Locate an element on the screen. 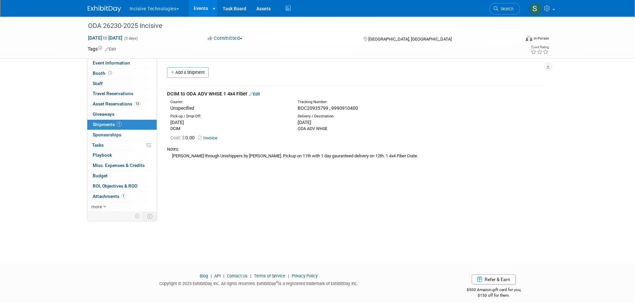  span: Staff is located at coordinates (98, 84).